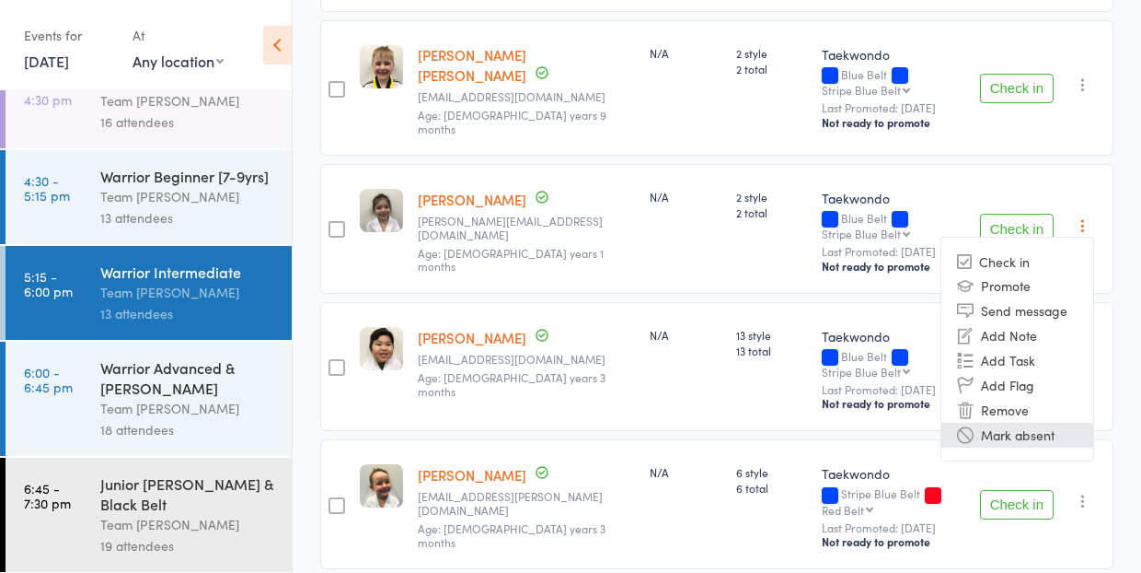  I want to click on li: Send message, so click(1017, 310).